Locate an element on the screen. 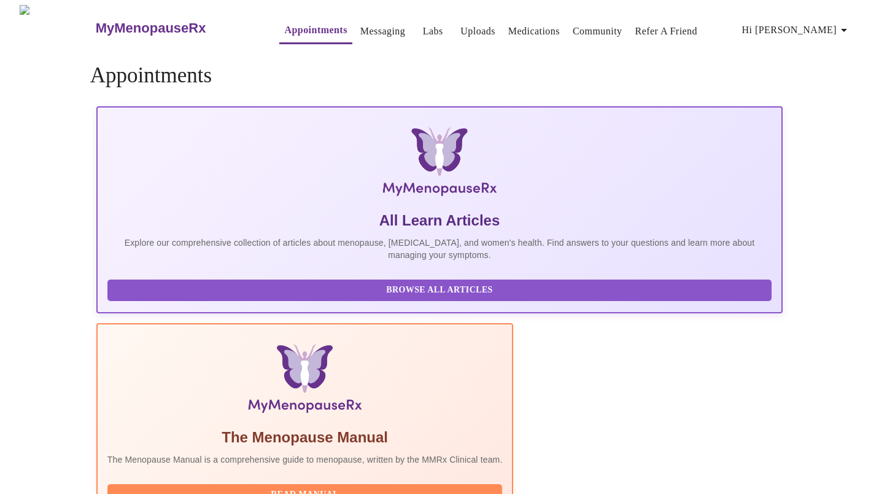  button: Uploads is located at coordinates (478, 31).